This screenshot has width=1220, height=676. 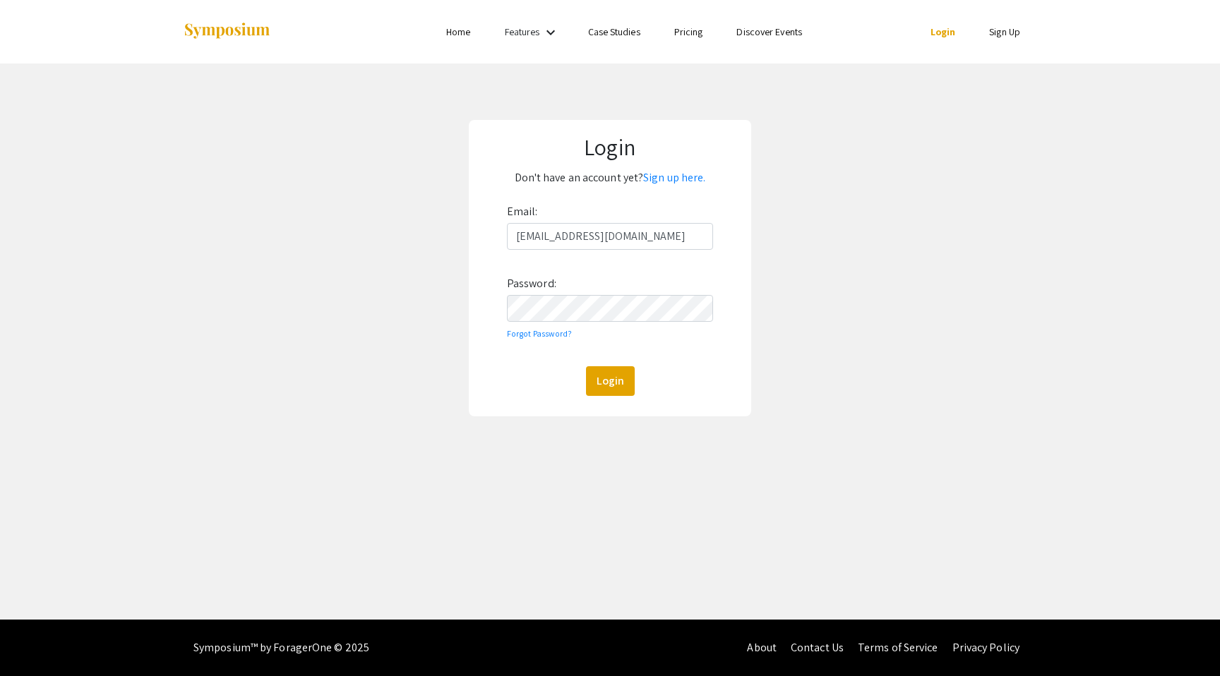 What do you see at coordinates (609, 147) in the screenshot?
I see `h1: Login` at bounding box center [609, 147].